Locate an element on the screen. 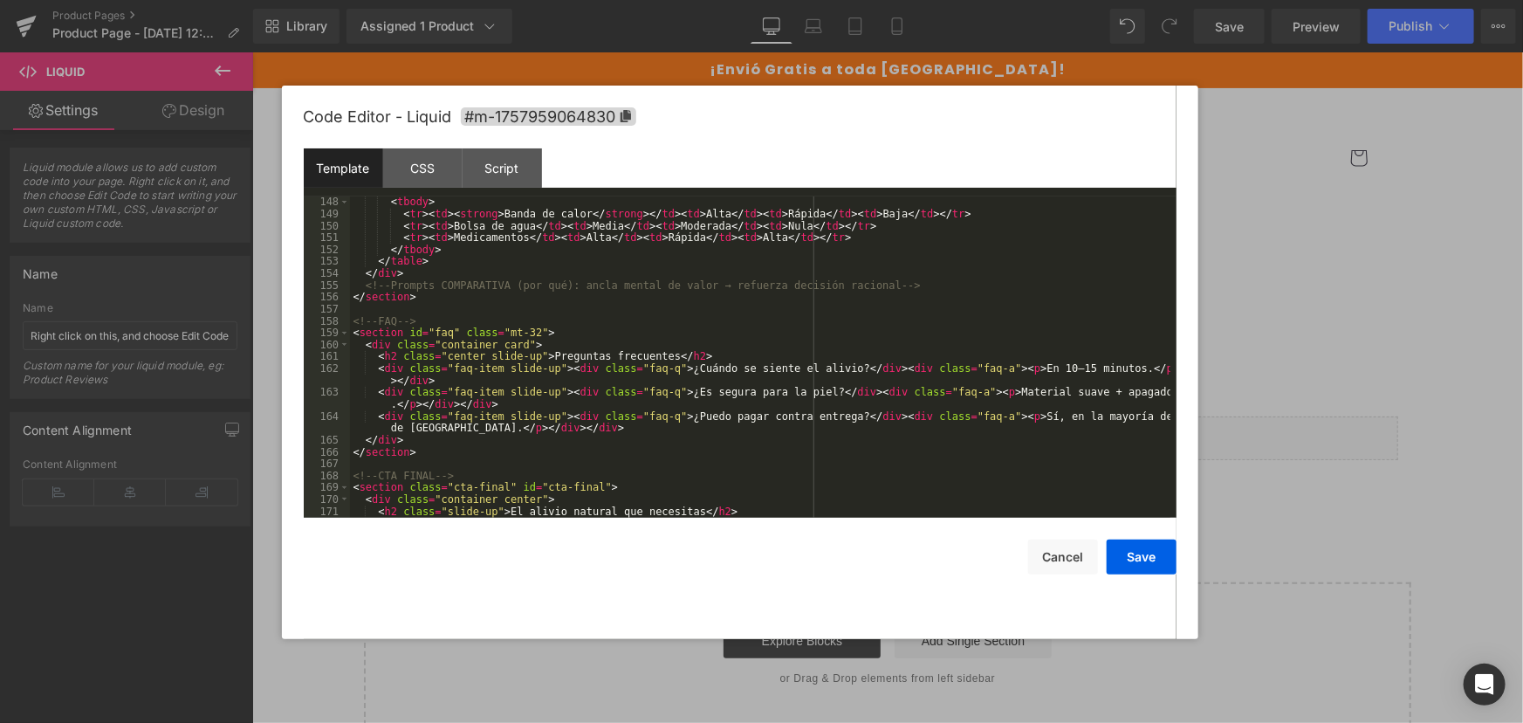 Image resolution: width=1523 pixels, height=723 pixels. div: 166 is located at coordinates (326, 452).